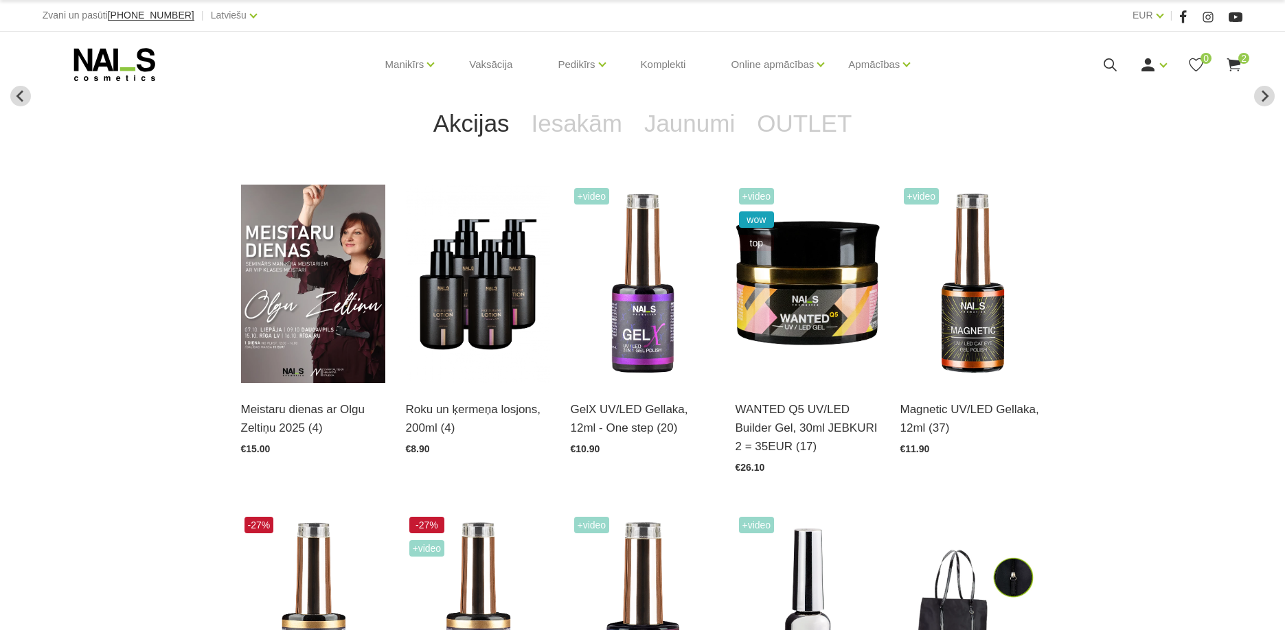  I want to click on img: ✨ Meistaru dienas ar Olgu Zeltiņu 2025 ✨🍂 RUDENS / Seminārs manikīra meistariem 🍂📍 Liepāja – 7. o..., so click(313, 284).